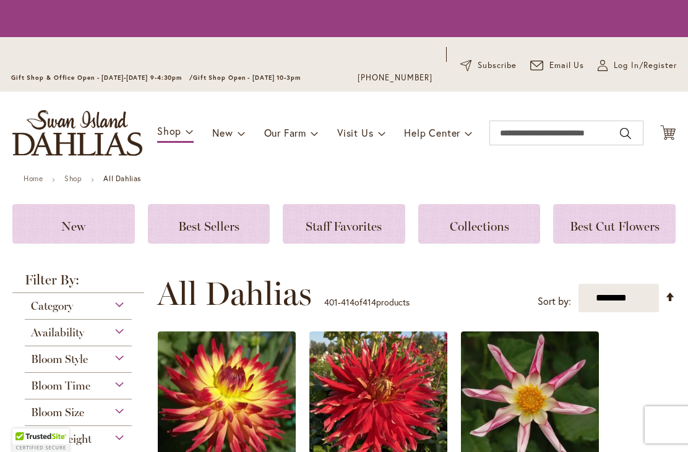 The image size is (688, 452). Describe the element at coordinates (355, 132) in the screenshot. I see `span: Visit Us` at that location.